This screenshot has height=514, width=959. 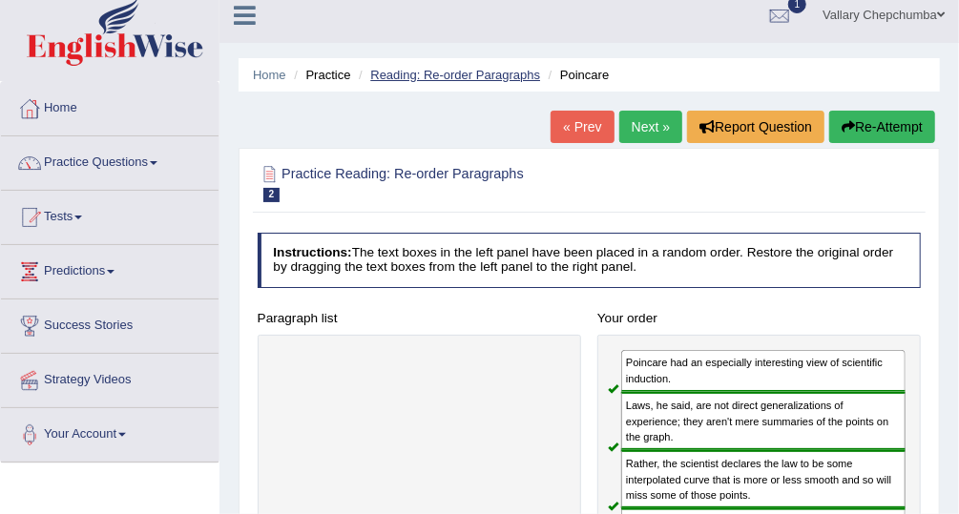 What do you see at coordinates (590, 259) in the screenshot?
I see `h4: The text boxes in the left panel have been placed in a random order. Restore the original order b...` at bounding box center [590, 259].